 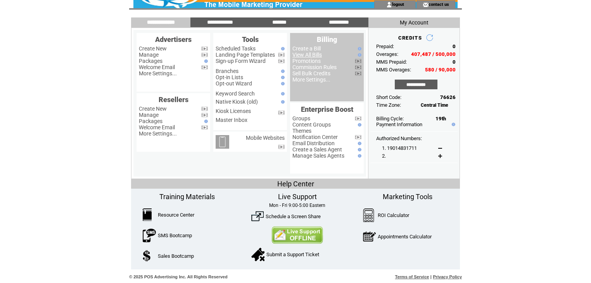 I want to click on span: Central Time, so click(x=434, y=105).